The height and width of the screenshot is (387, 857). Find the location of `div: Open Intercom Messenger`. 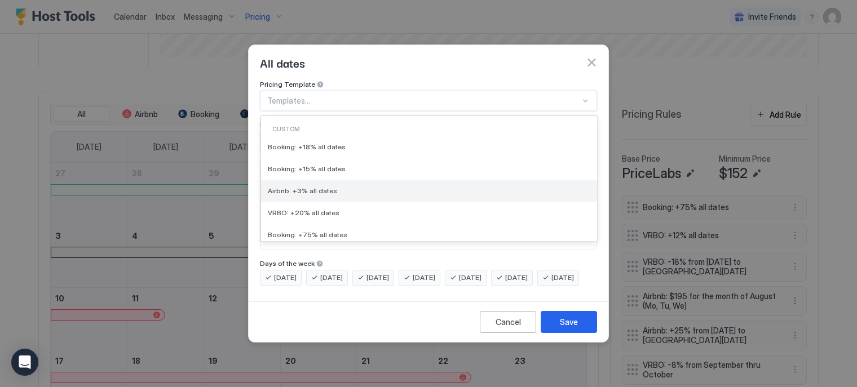

div: Open Intercom Messenger is located at coordinates (25, 363).